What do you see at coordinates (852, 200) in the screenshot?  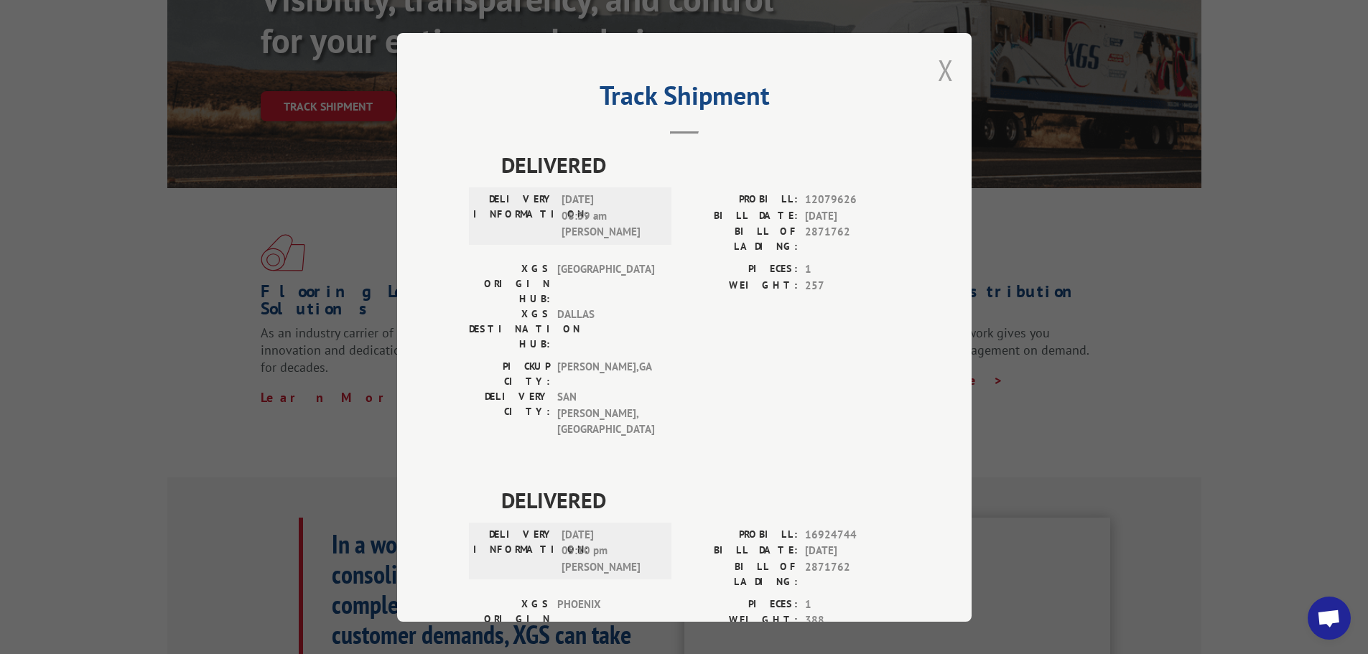 I see `span: 12079626` at bounding box center [852, 200].